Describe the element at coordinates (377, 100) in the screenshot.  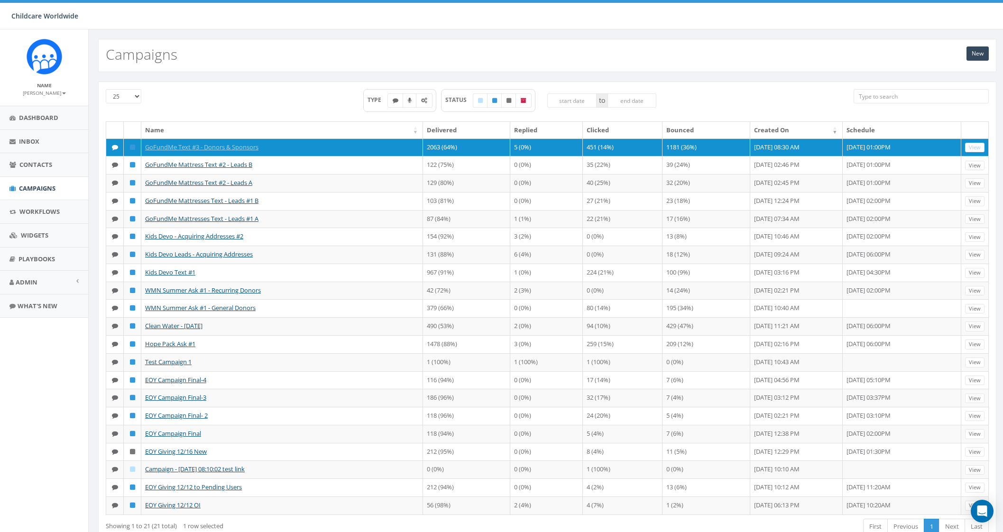
I see `span: TYPE` at that location.